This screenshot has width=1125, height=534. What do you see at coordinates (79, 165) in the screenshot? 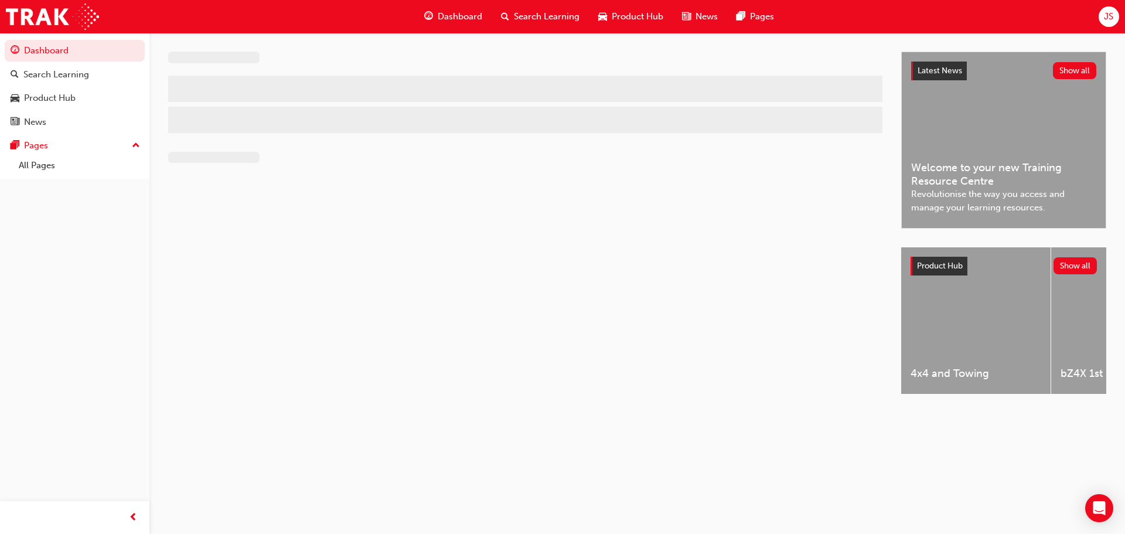
I see `a: All Pages` at bounding box center [79, 165].